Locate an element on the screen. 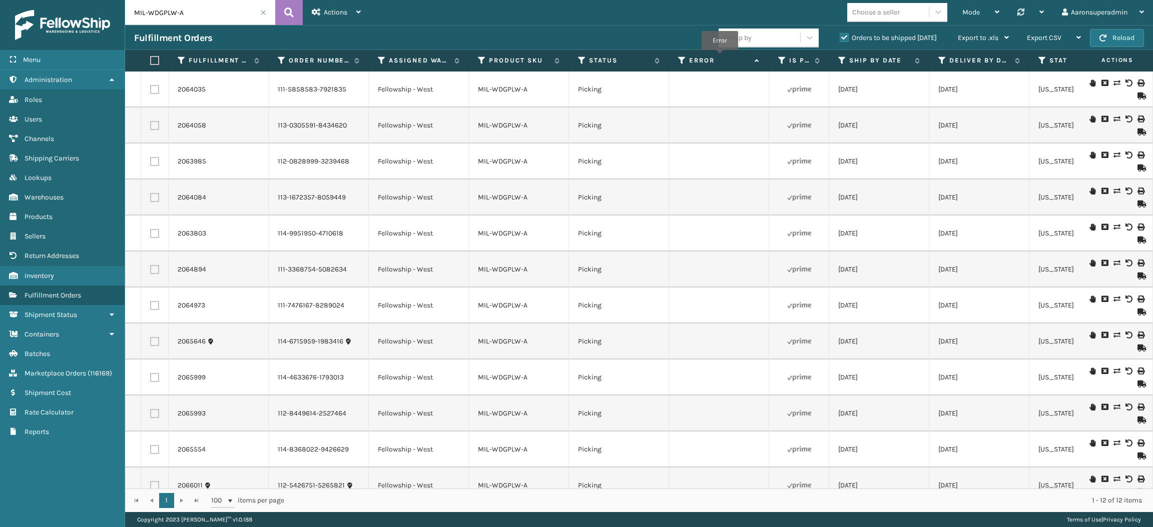 The image size is (1153, 527). a: 2063803 is located at coordinates (192, 234).